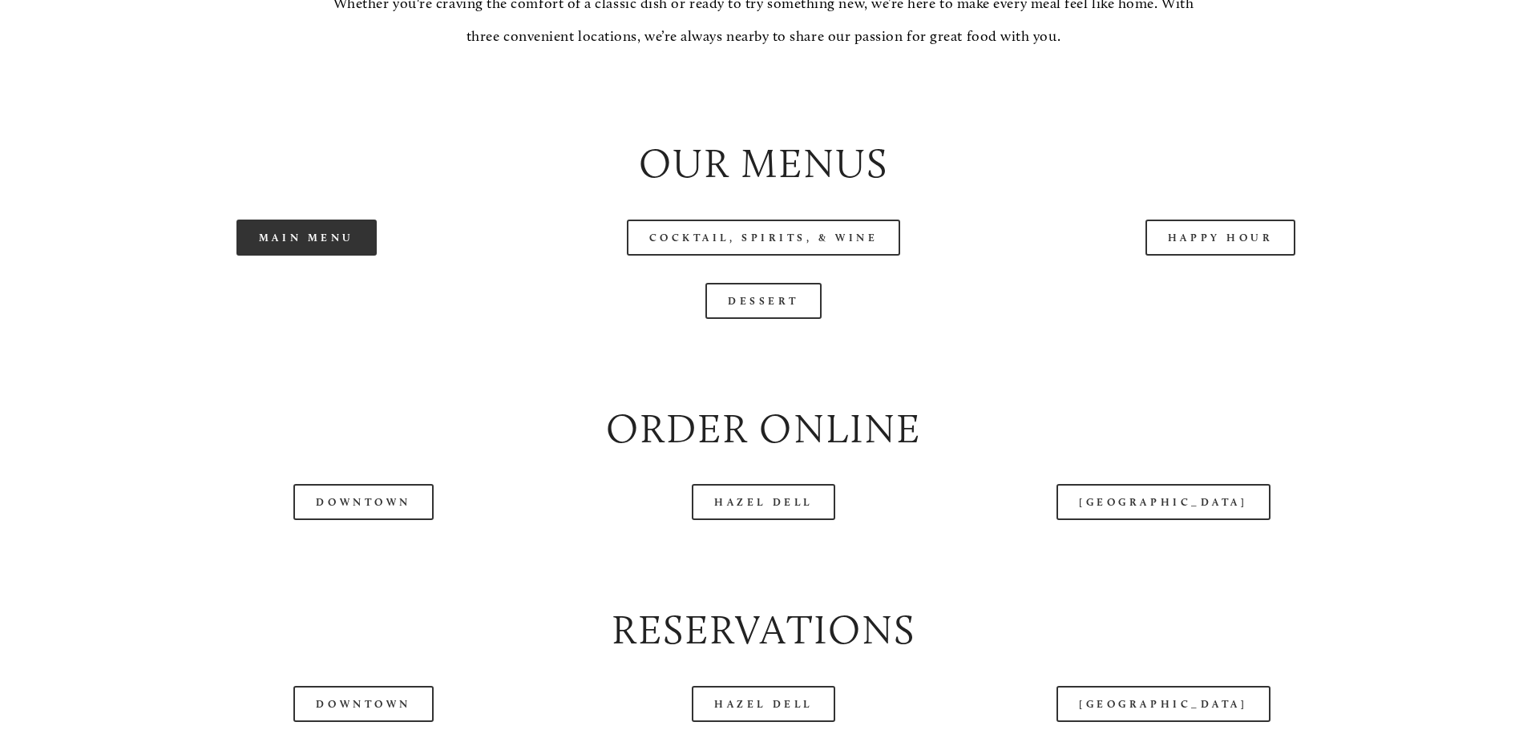  I want to click on h2: Order Online, so click(763, 429).